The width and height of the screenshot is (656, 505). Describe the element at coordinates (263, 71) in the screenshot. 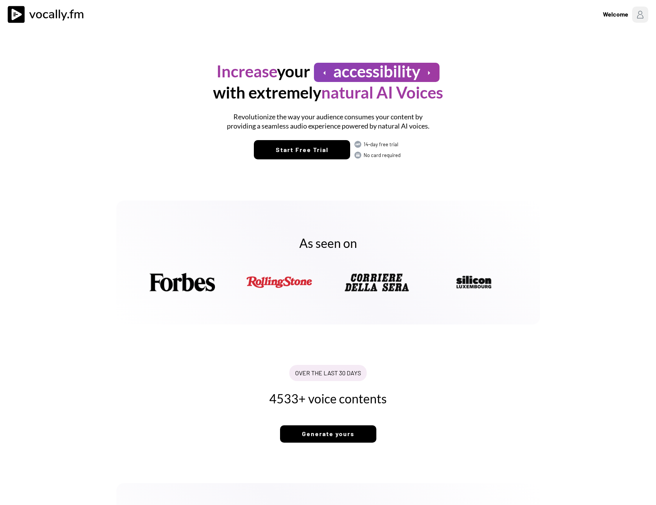

I see `h1: your` at that location.